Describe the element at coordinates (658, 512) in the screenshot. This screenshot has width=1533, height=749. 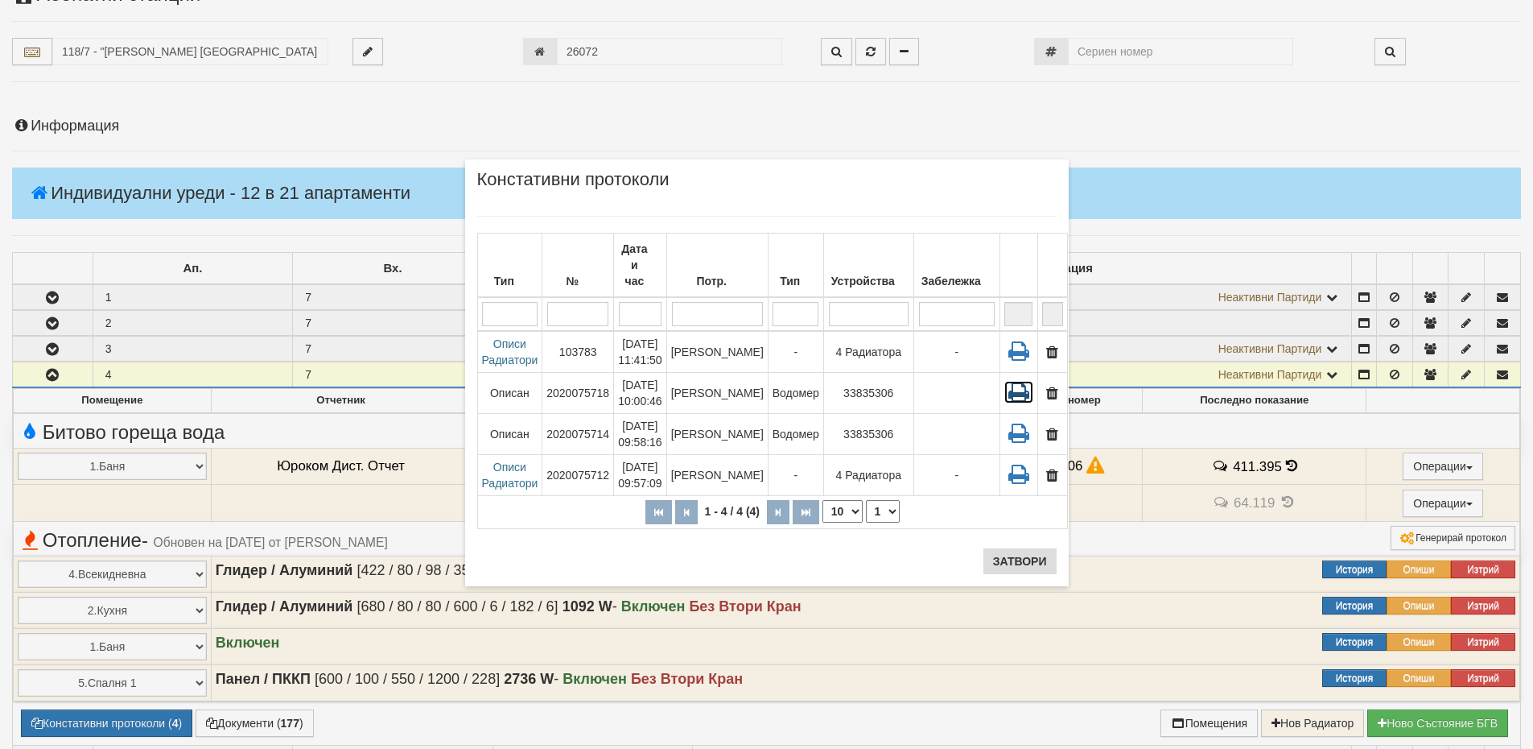
I see `button: Първа страница` at that location.